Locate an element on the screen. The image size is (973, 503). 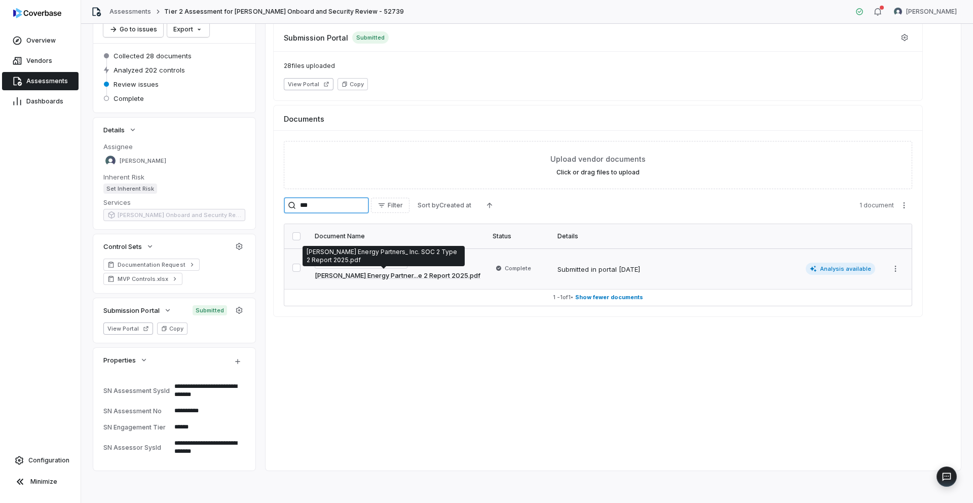
button: Go to issues is located at coordinates (133, 29).